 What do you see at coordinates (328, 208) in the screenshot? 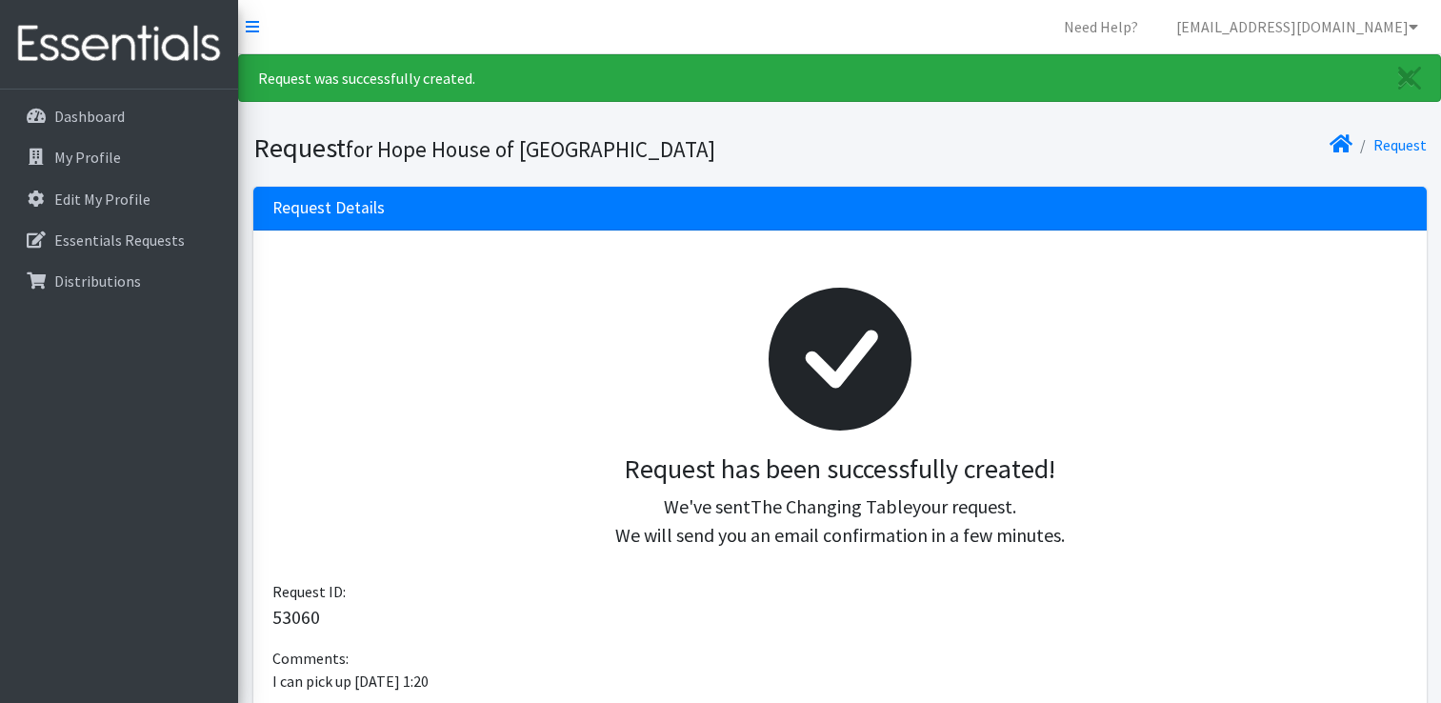
I see `h3: Request Details` at bounding box center [328, 208].